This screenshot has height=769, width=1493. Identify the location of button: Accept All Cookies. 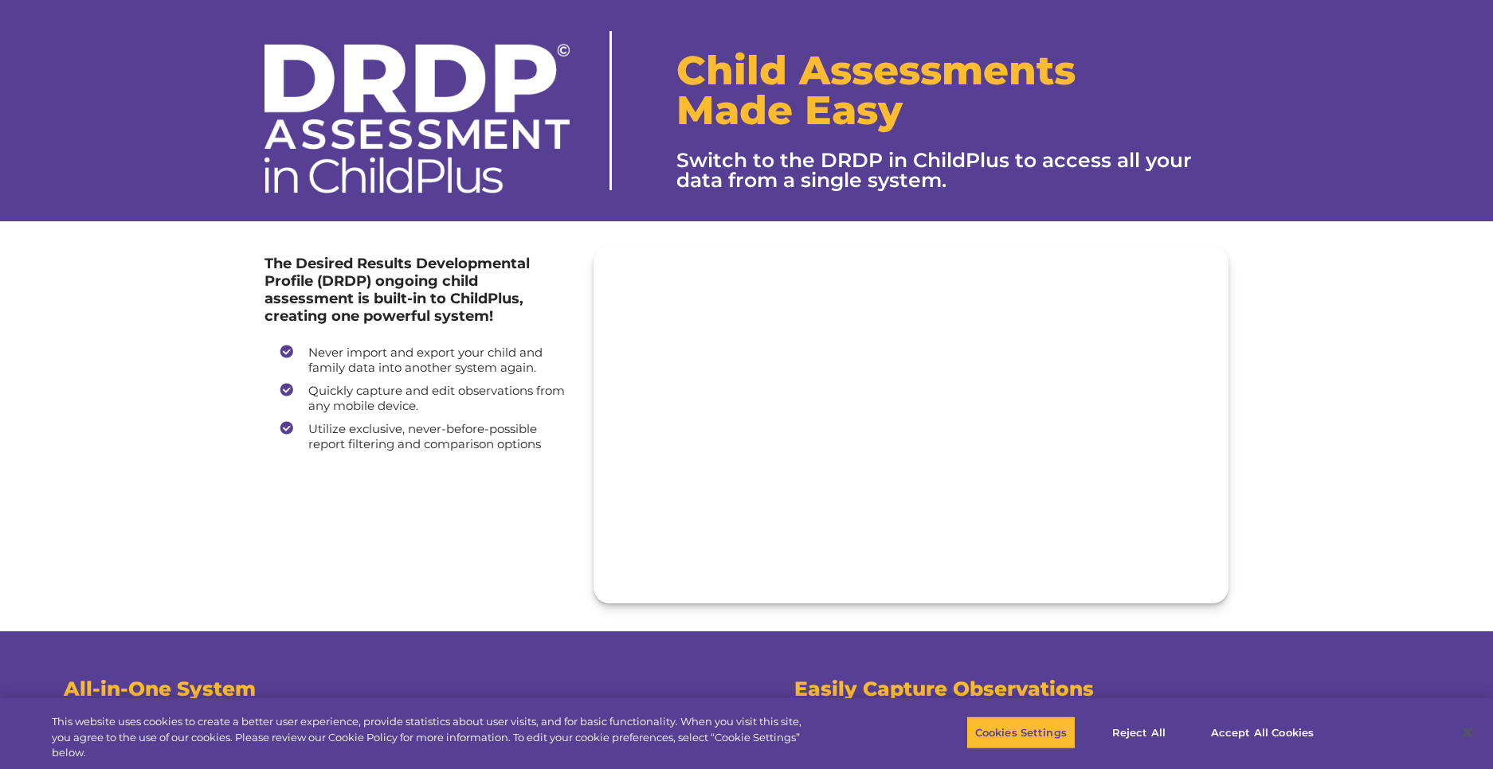
(1262, 733).